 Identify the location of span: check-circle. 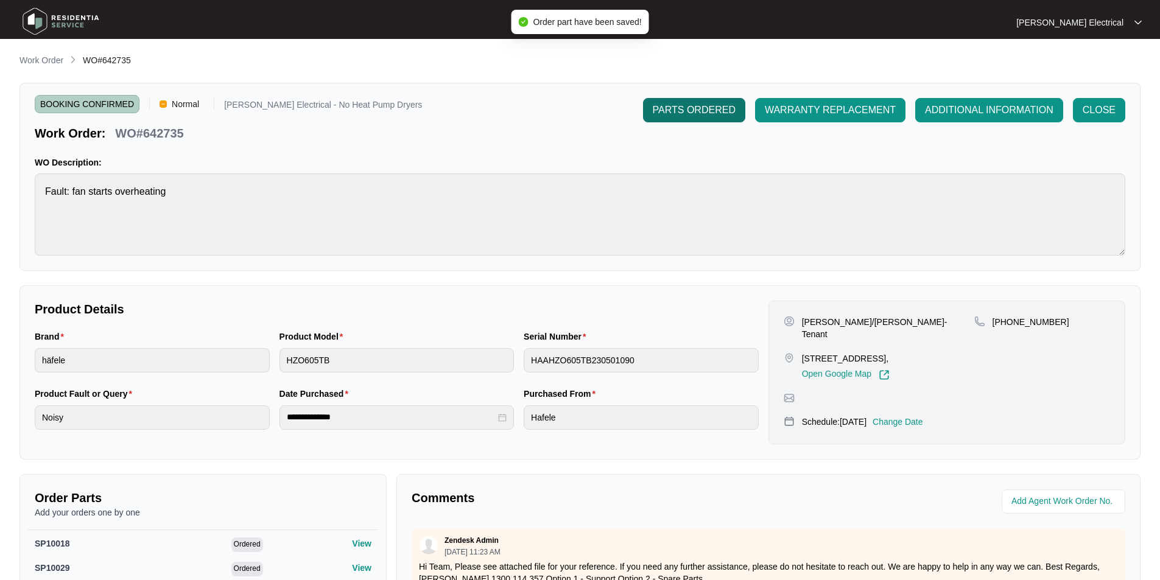
(523, 22).